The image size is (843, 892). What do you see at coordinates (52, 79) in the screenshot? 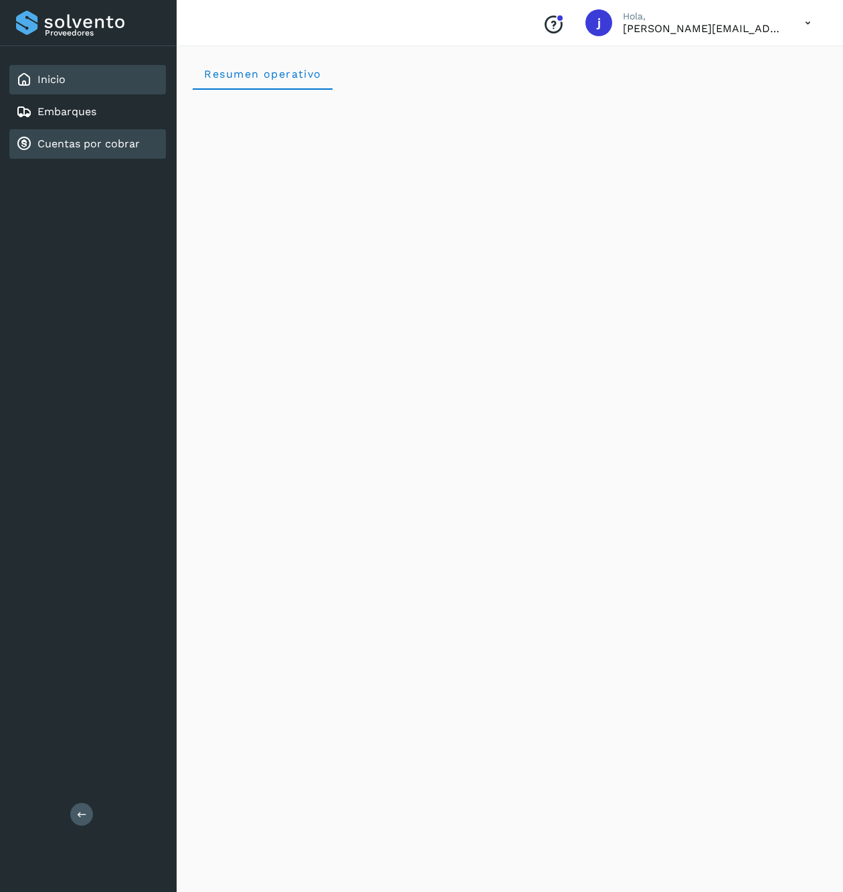
I see `a: Inicio` at bounding box center [52, 79].